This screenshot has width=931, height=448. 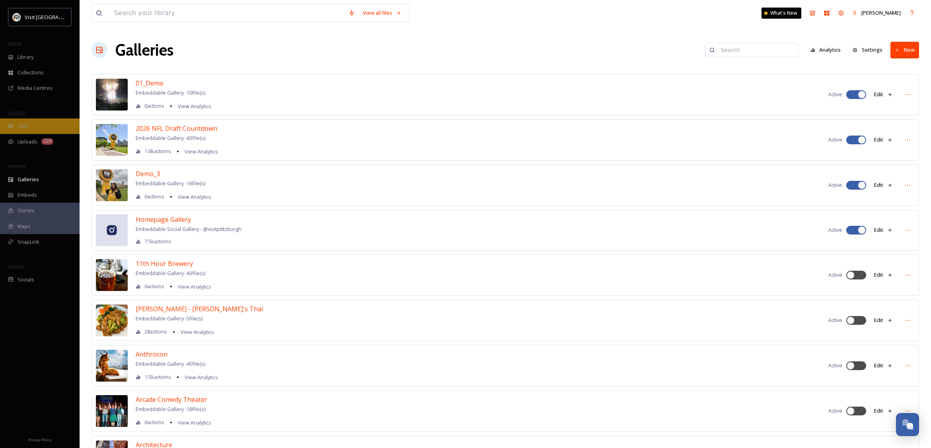 What do you see at coordinates (382, 13) in the screenshot?
I see `a: View all files` at bounding box center [382, 13].